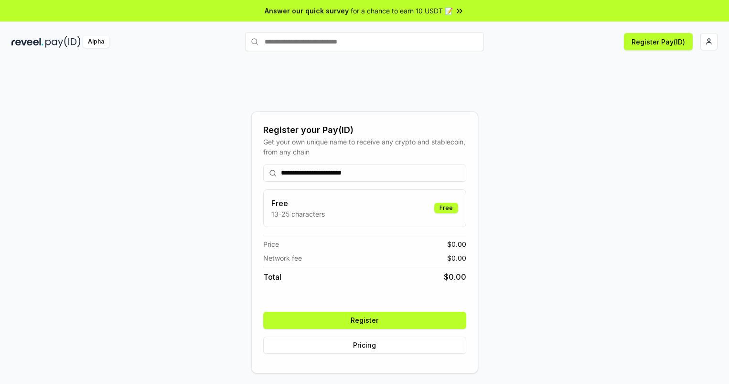  What do you see at coordinates (365, 130) in the screenshot?
I see `div: Register your Pay(ID)` at bounding box center [365, 130].